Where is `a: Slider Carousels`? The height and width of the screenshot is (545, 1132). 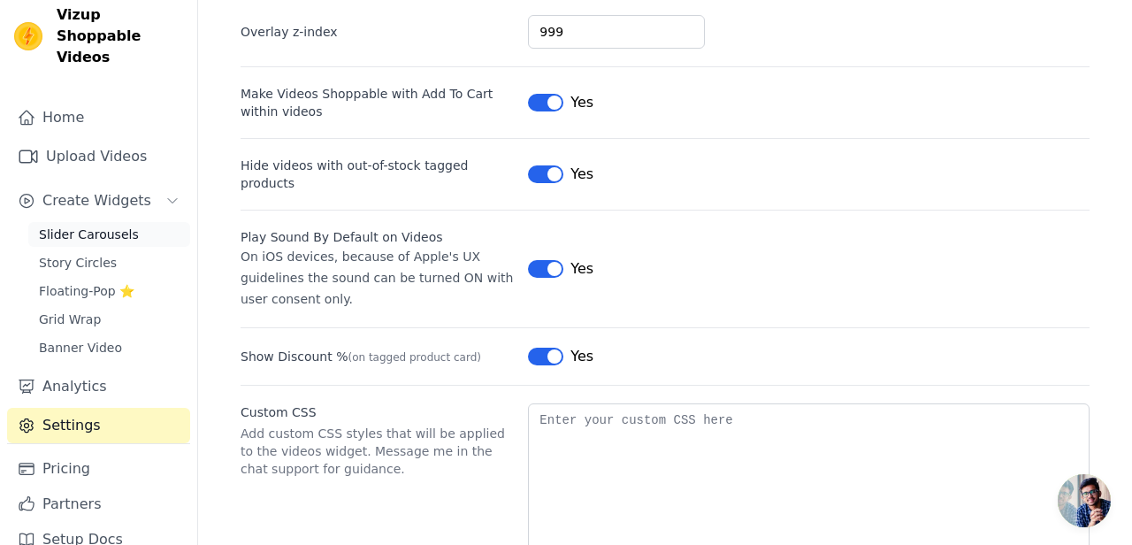 a: Slider Carousels is located at coordinates (109, 234).